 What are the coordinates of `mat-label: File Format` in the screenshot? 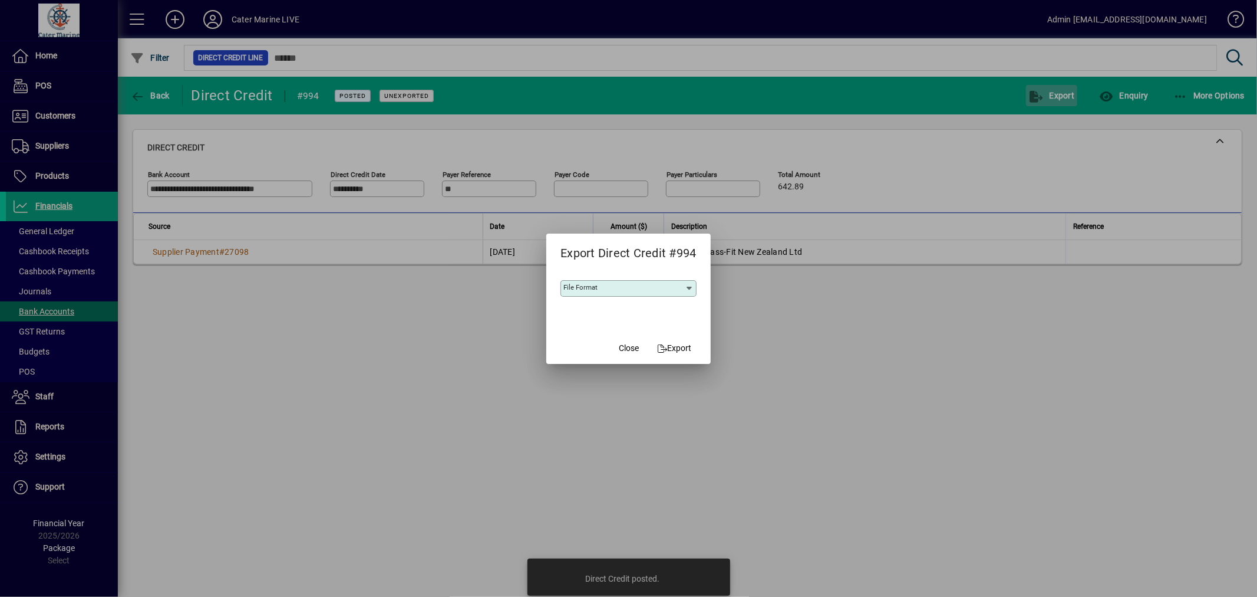 It's located at (581, 287).